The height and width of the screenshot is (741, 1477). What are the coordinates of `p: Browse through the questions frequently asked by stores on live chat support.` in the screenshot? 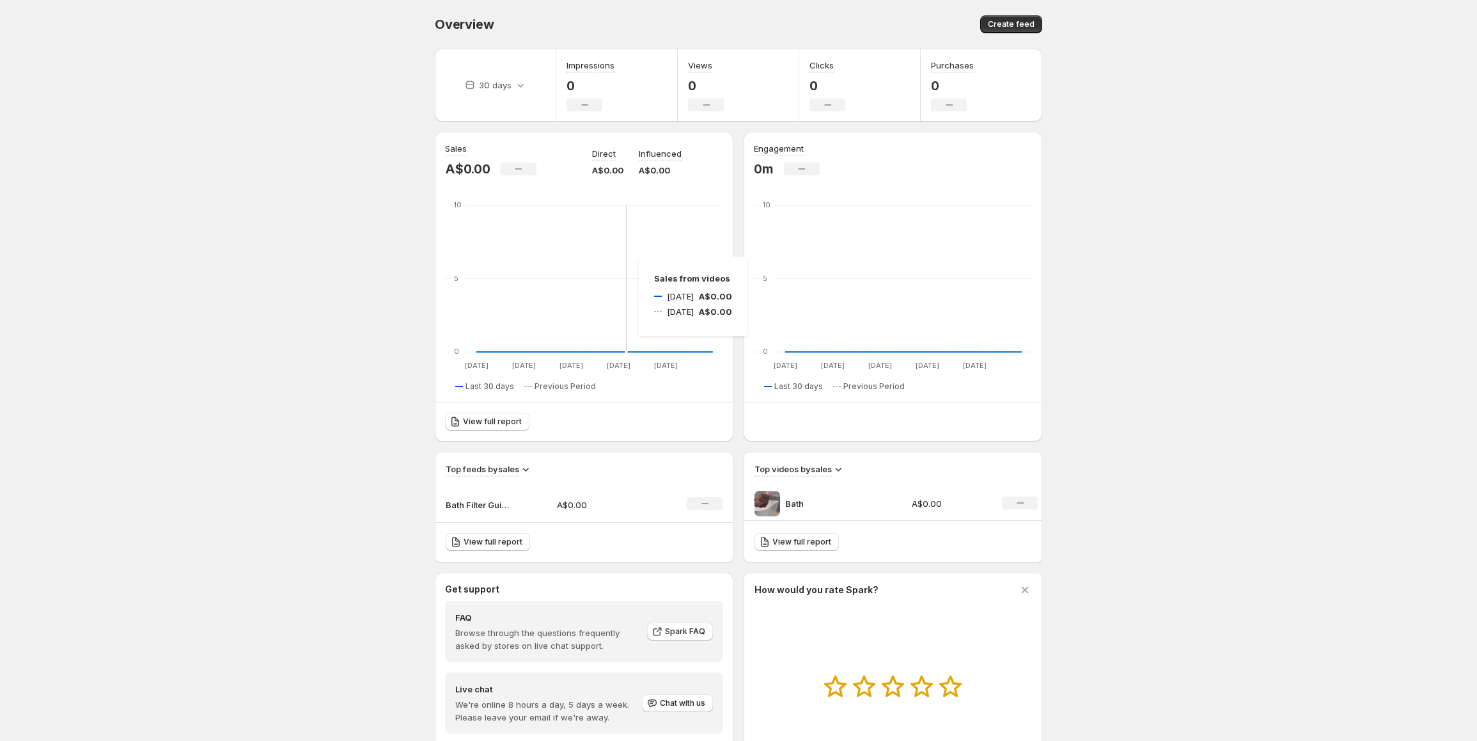 It's located at (547, 639).